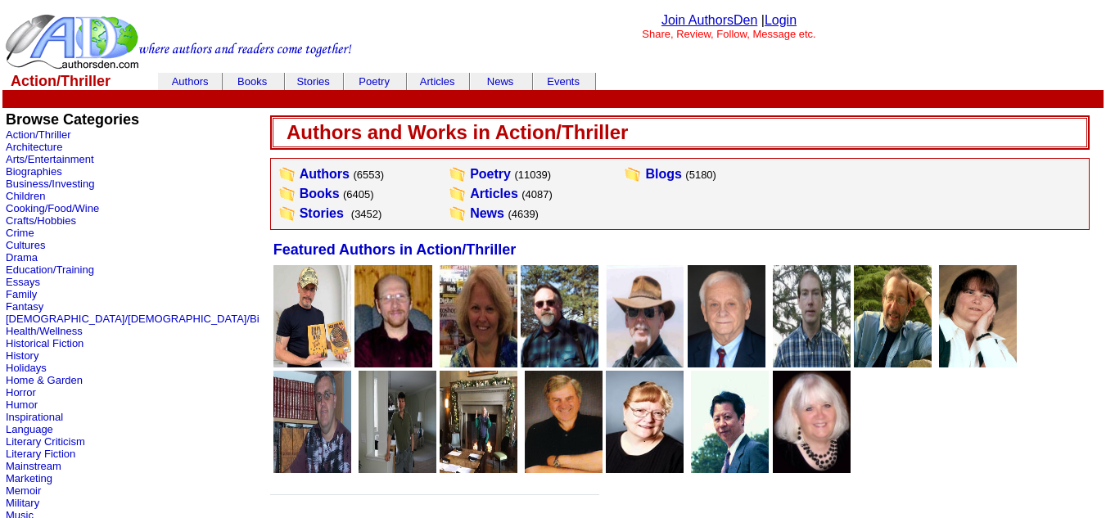 The width and height of the screenshot is (1106, 518). Describe the element at coordinates (312, 422) in the screenshot. I see `img: 125702.jpg` at that location.